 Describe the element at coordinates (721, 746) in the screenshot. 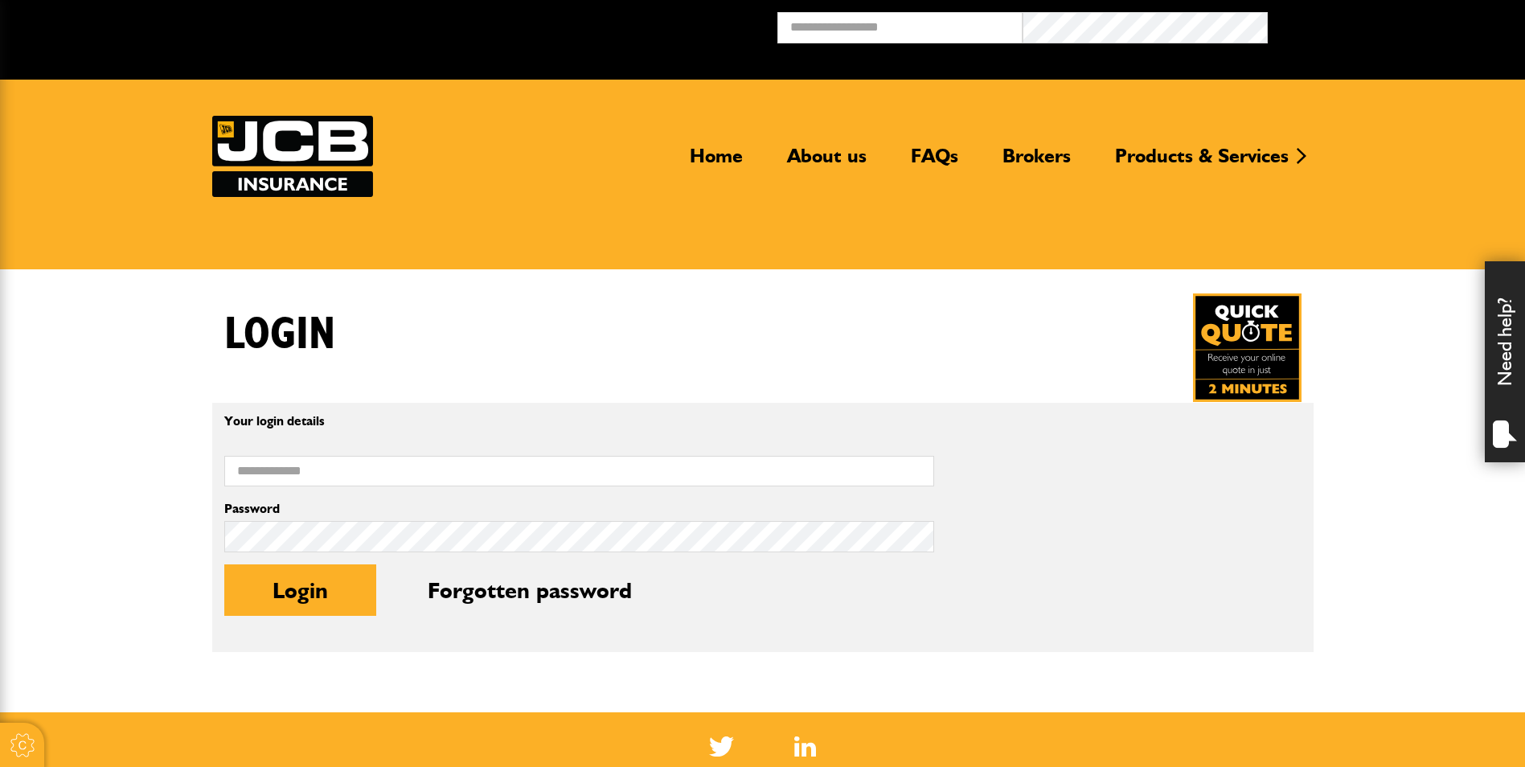

I see `img: Twitter` at that location.